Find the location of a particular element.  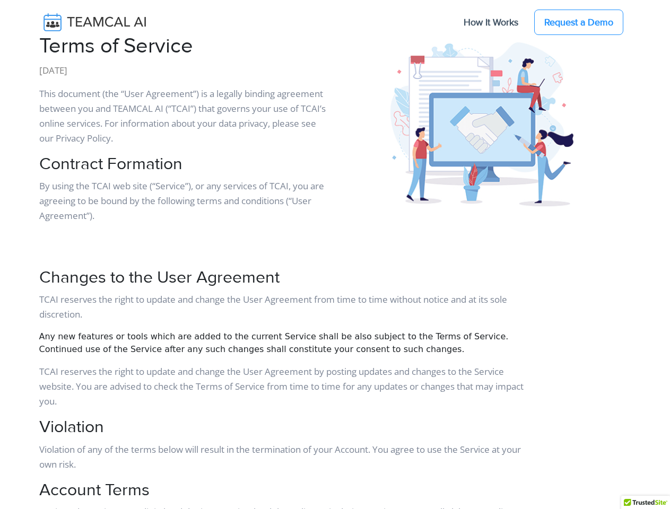

a: How It Works is located at coordinates (491, 22).